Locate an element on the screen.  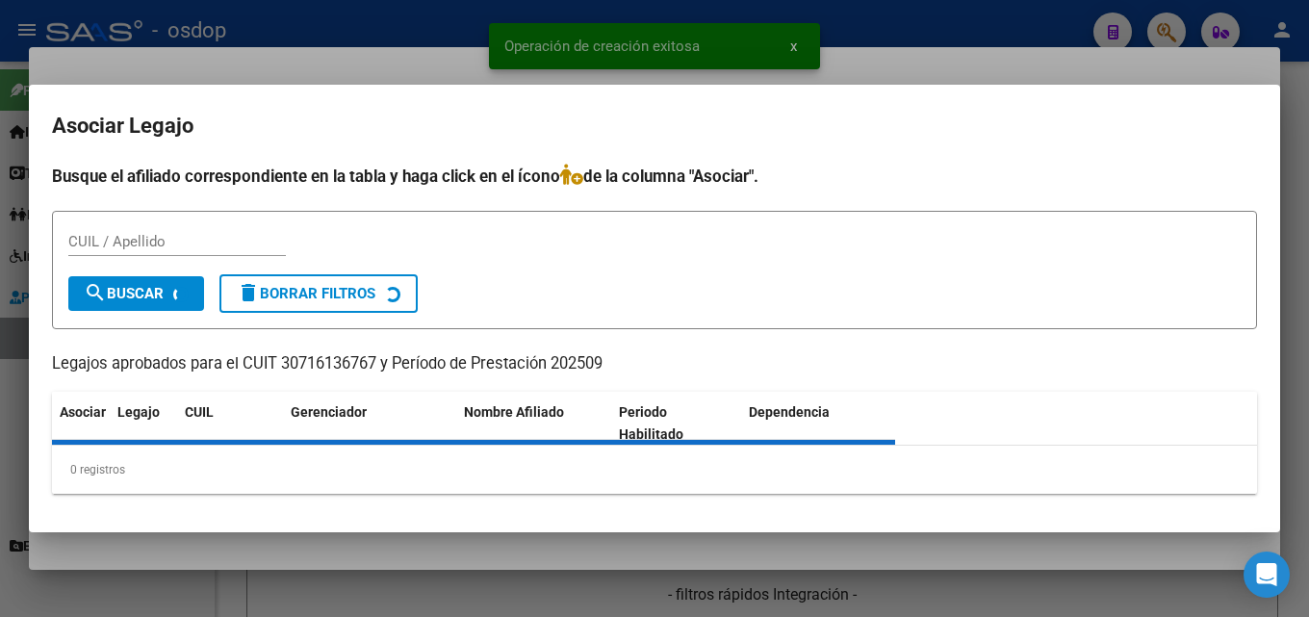
mat-icon: search is located at coordinates (95, 293).